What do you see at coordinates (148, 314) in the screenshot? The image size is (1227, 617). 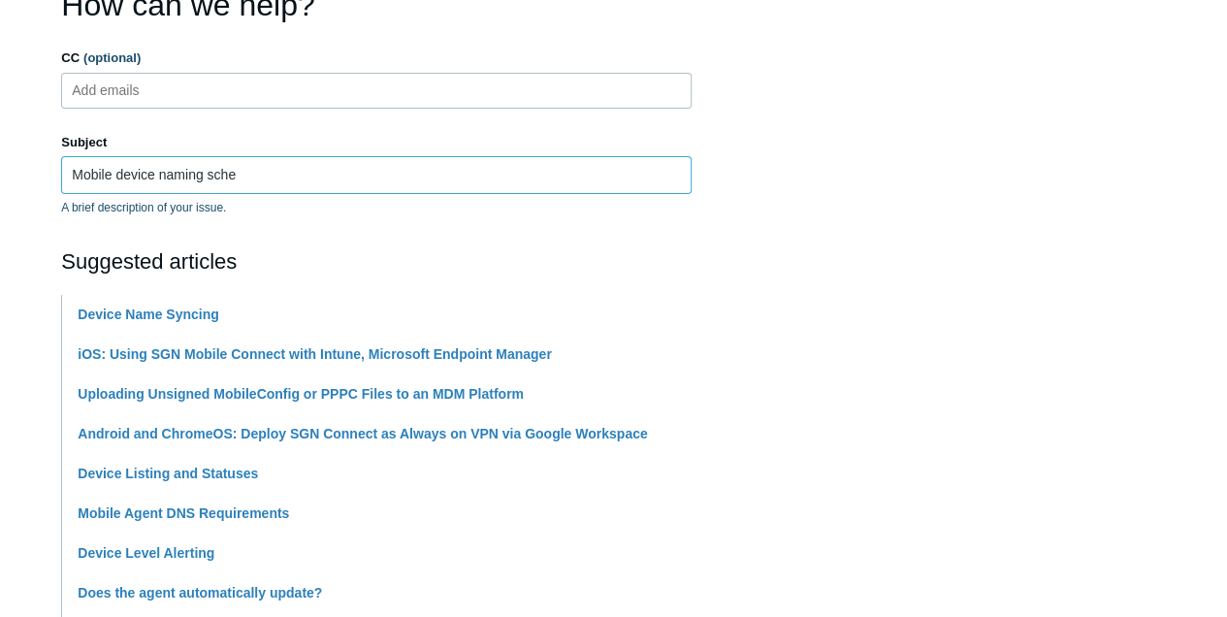 I see `a: Device Name Syncing` at bounding box center [148, 314].